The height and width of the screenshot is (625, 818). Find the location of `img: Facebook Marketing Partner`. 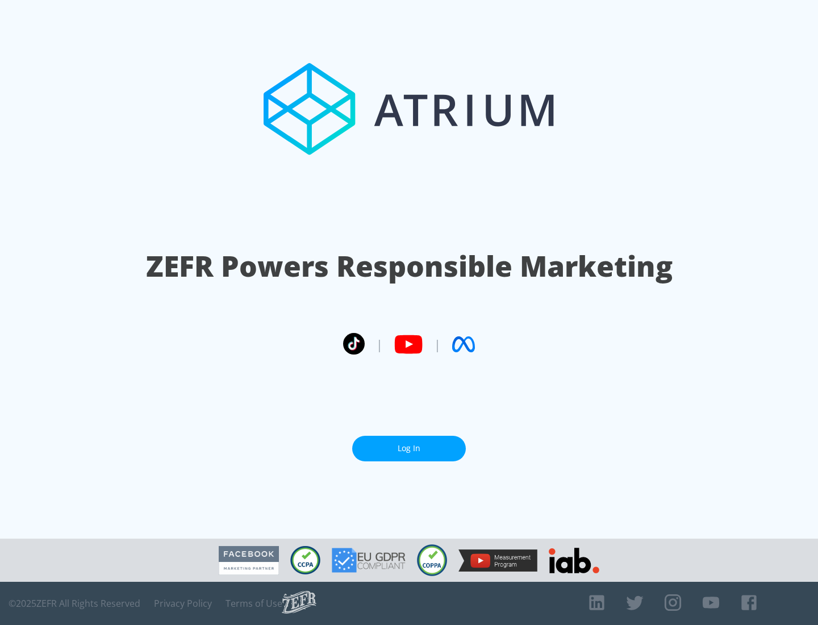

img: Facebook Marketing Partner is located at coordinates (249, 560).